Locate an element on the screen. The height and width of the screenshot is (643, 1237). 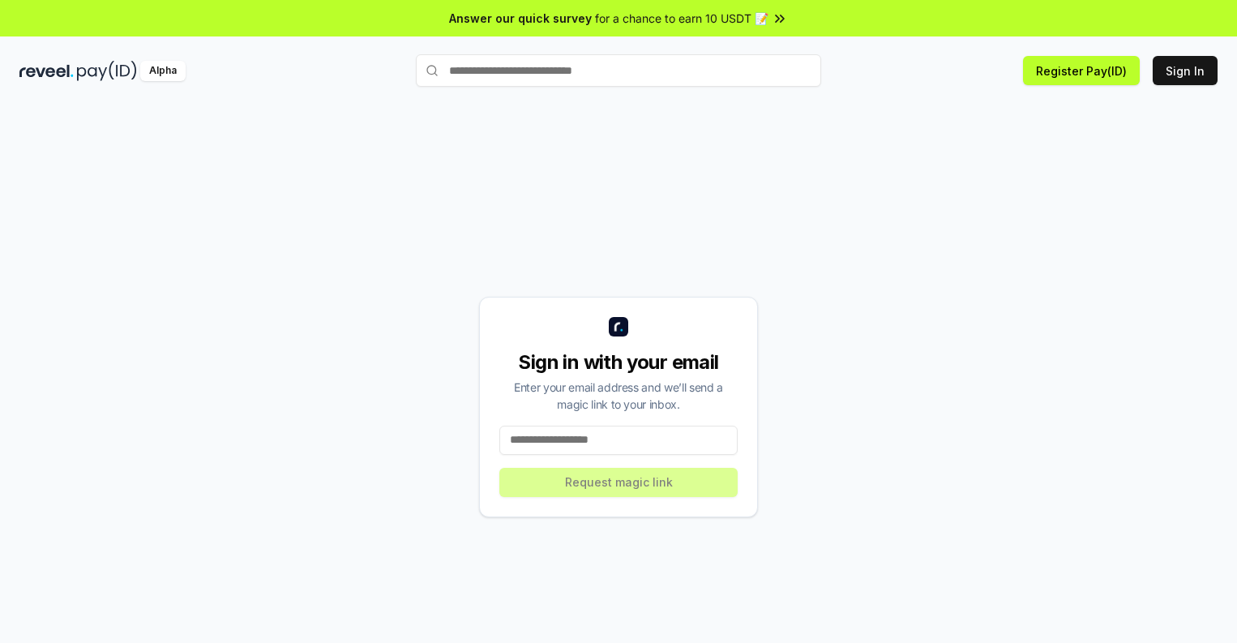
img: pay_id is located at coordinates (107, 71).